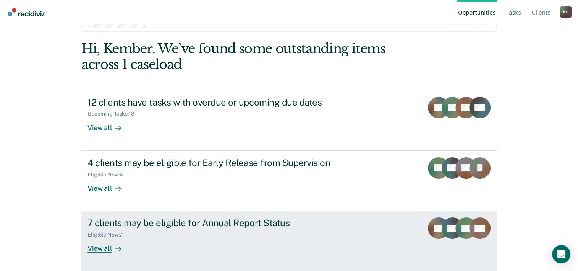 The width and height of the screenshot is (578, 271). I want to click on div: Eligible Now : 4, so click(108, 174).